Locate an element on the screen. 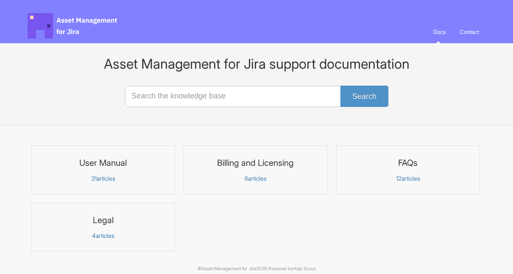 Image resolution: width=513 pixels, height=274 pixels. input: Search the knowledge base is located at coordinates (256, 96).